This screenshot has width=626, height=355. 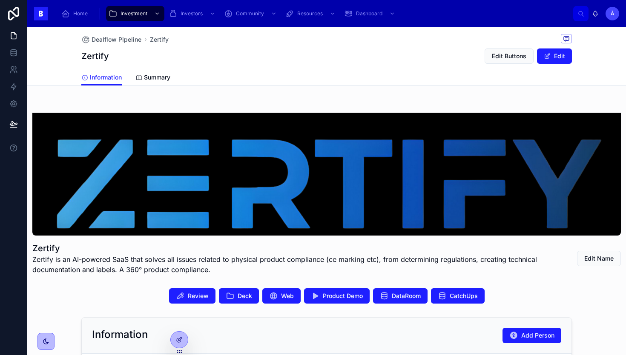 I want to click on a: Zertify, so click(x=159, y=40).